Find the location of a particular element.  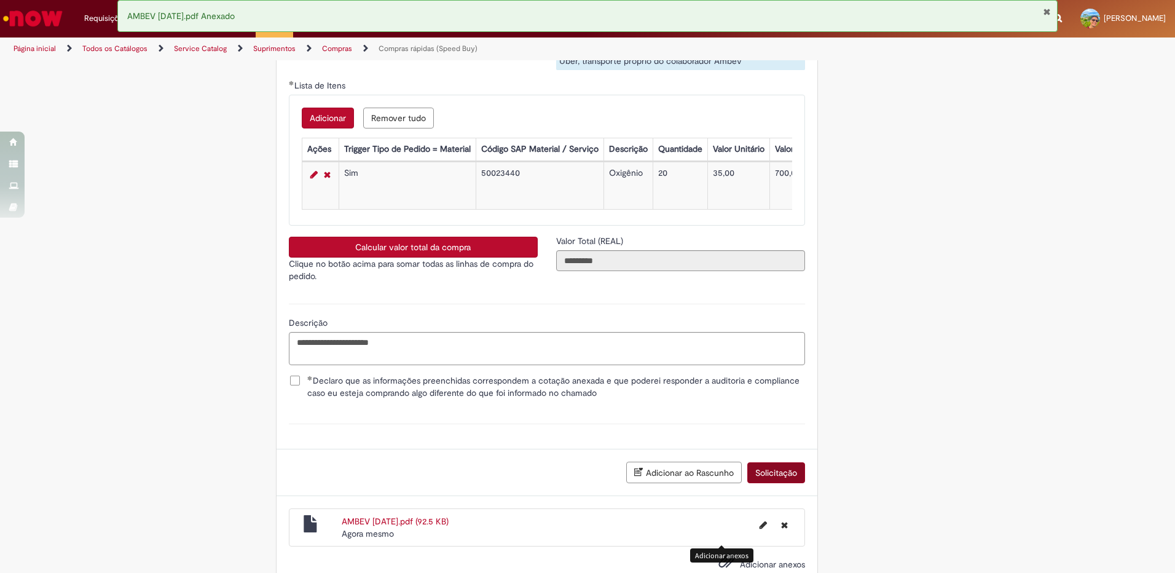

span: Descrição is located at coordinates (309, 323).